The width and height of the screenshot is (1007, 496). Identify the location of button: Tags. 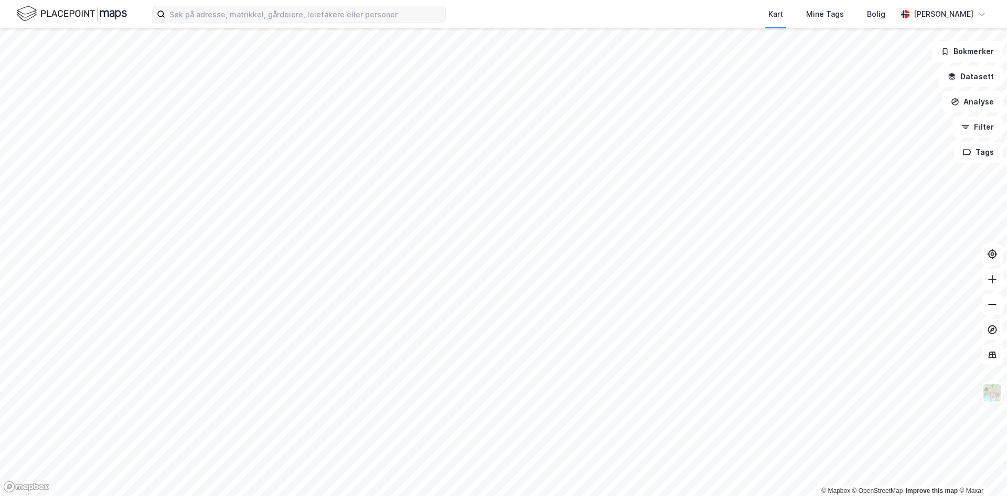
(978, 152).